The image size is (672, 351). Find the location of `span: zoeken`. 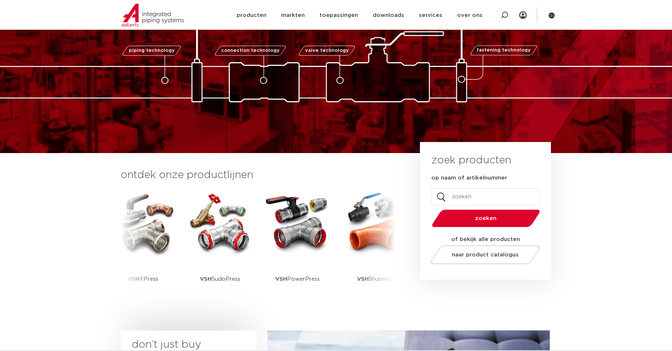

span: zoeken is located at coordinates (486, 218).